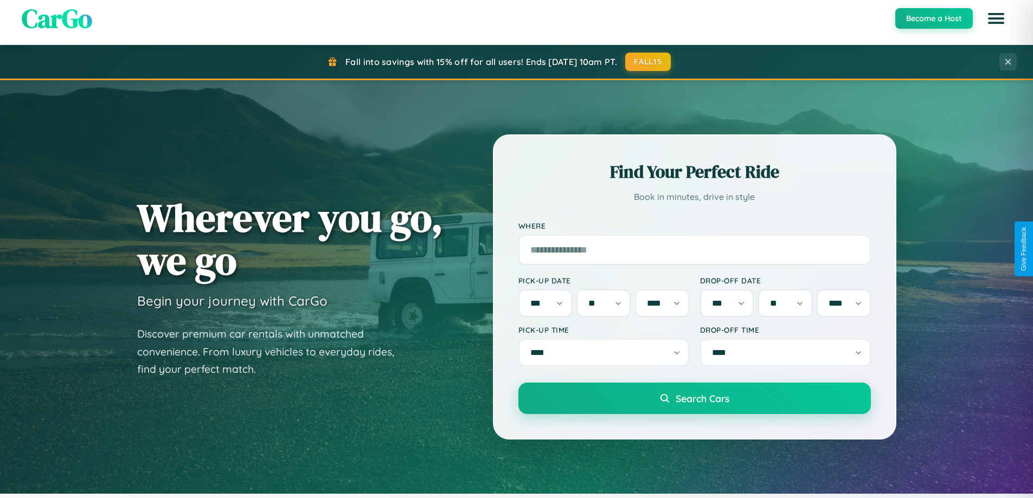 The height and width of the screenshot is (498, 1033). What do you see at coordinates (1023, 249) in the screenshot?
I see `div: Give Feedback` at bounding box center [1023, 249].